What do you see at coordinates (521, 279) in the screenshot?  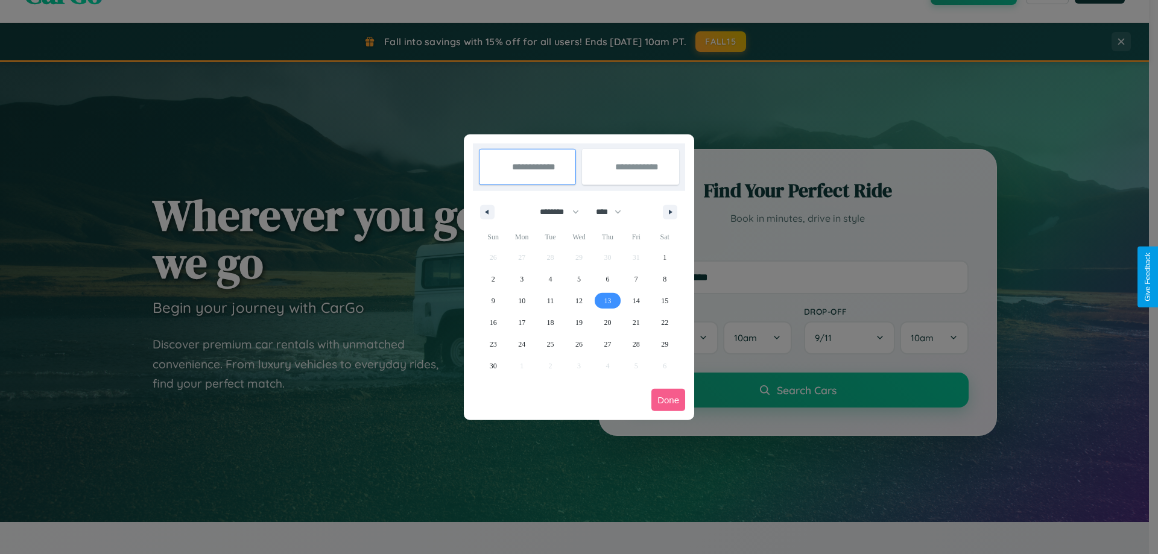 I see `button: 3` at bounding box center [521, 279].